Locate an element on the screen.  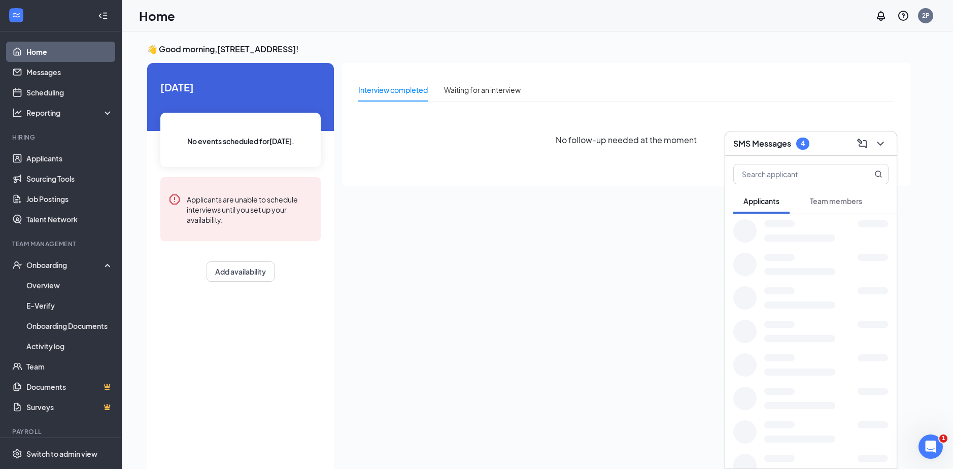
svg: ComposeMessage is located at coordinates (863, 144).